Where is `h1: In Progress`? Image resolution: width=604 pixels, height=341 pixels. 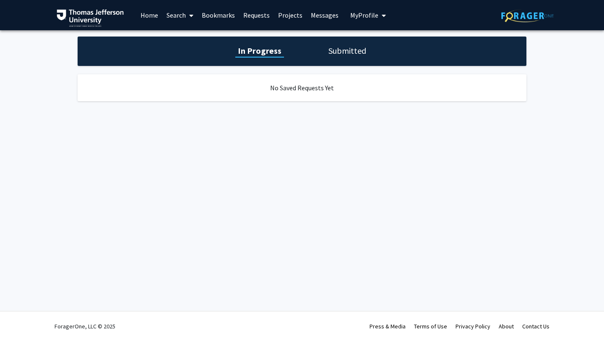
h1: In Progress is located at coordinates (260, 51).